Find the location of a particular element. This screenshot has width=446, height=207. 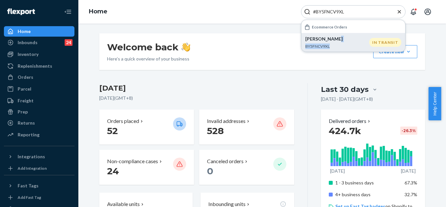

span: 24 is located at coordinates (113, 171).